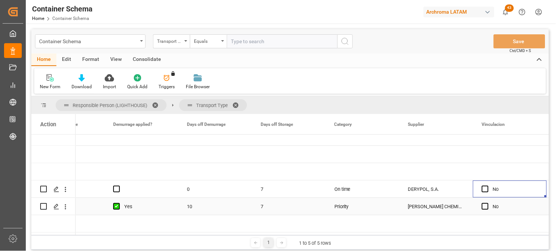 This screenshot has height=251, width=556. What do you see at coordinates (66, 60) in the screenshot?
I see `div: Edit` at bounding box center [66, 60].